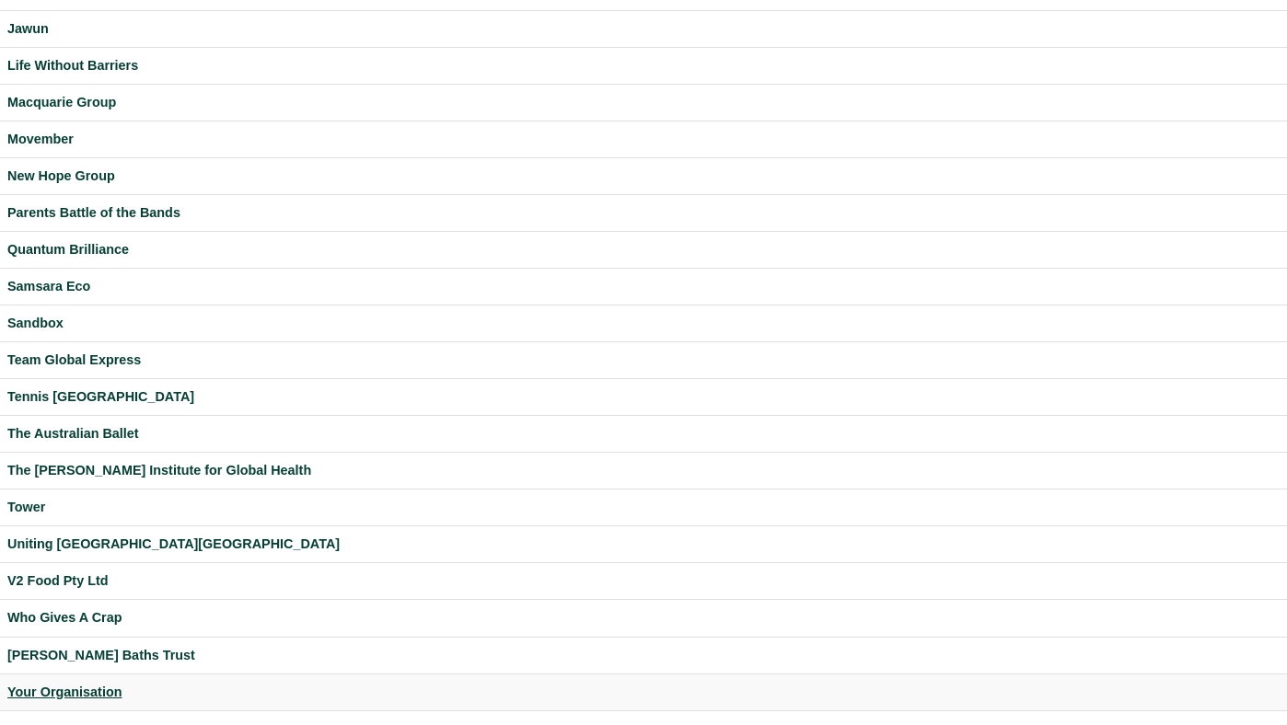  What do you see at coordinates (643, 102) in the screenshot?
I see `a: Macquarie Group` at bounding box center [643, 102].